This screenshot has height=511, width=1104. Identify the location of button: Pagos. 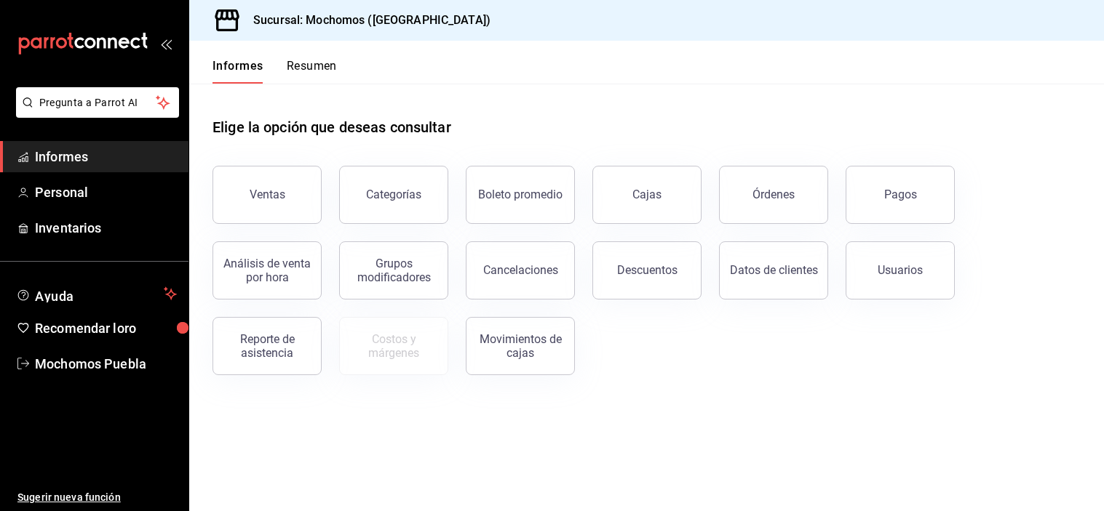
(900, 195).